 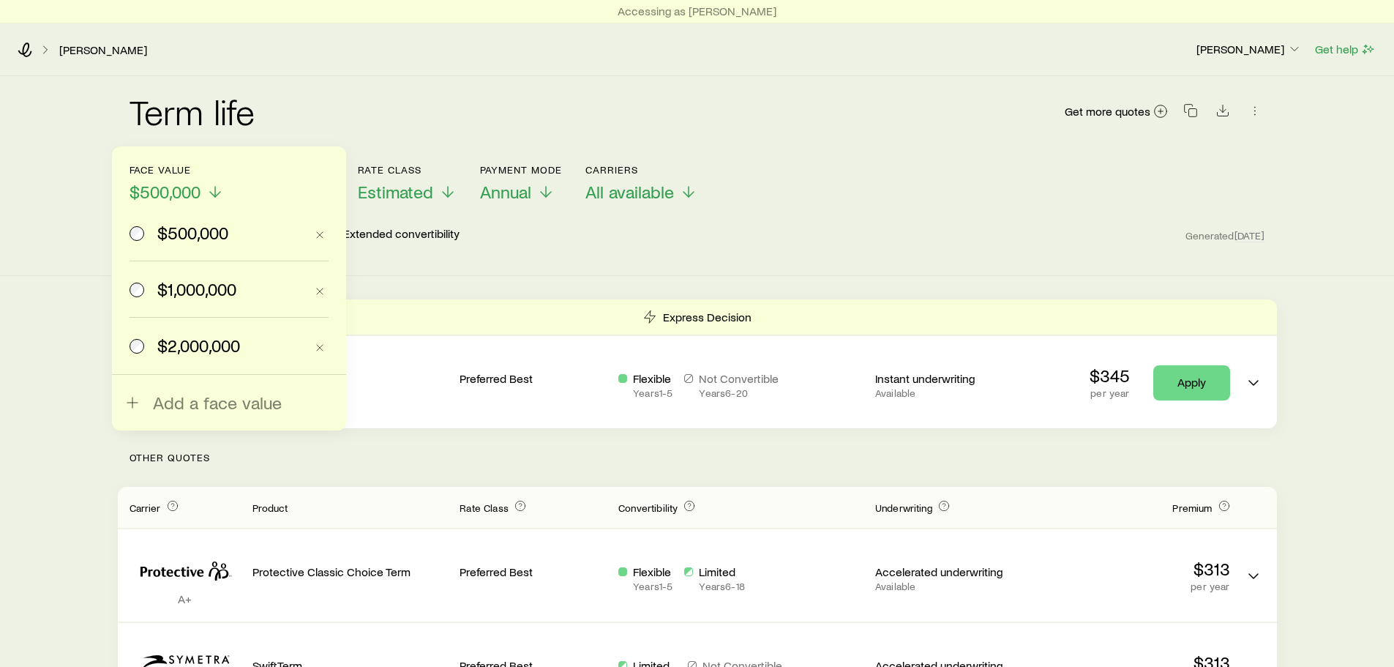 What do you see at coordinates (707, 317) in the screenshot?
I see `p: Express Decision` at bounding box center [707, 317].